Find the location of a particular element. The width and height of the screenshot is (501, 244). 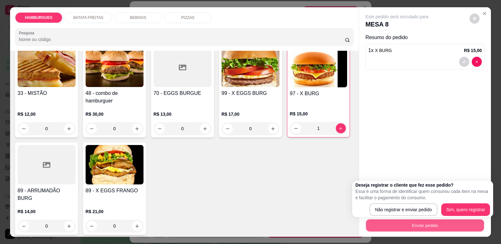

p: R$ 12,00 is located at coordinates (47, 114).